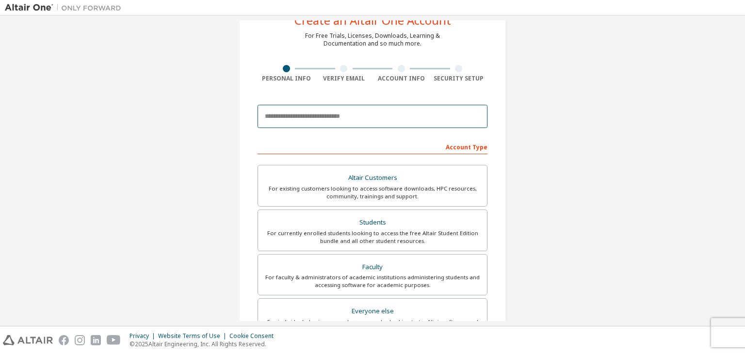 The image size is (745, 354). I want to click on div: Faculty, so click(372, 267).